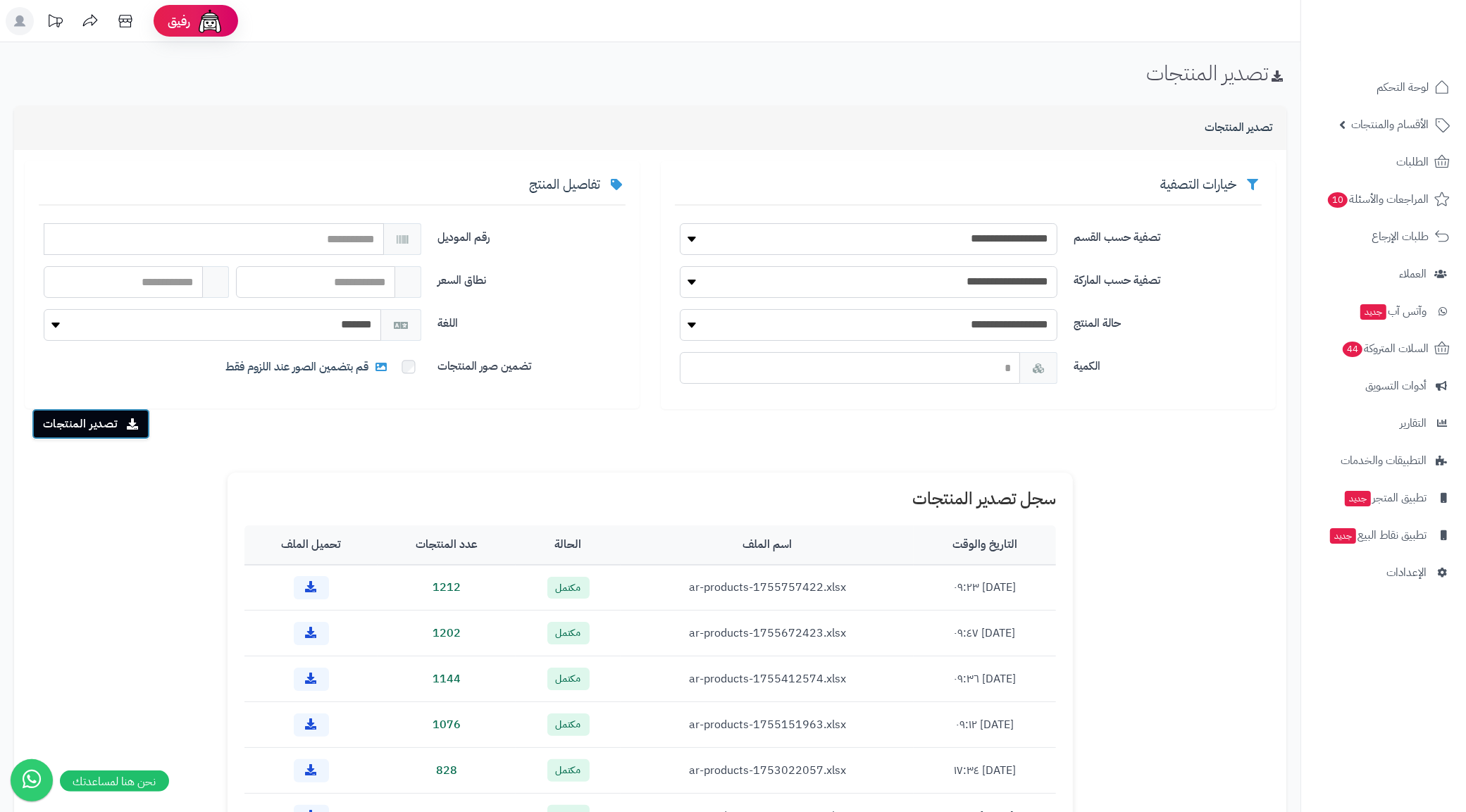 The width and height of the screenshot is (1466, 812). Describe the element at coordinates (1400, 237) in the screenshot. I see `span: طلبات الإرجاع` at that location.